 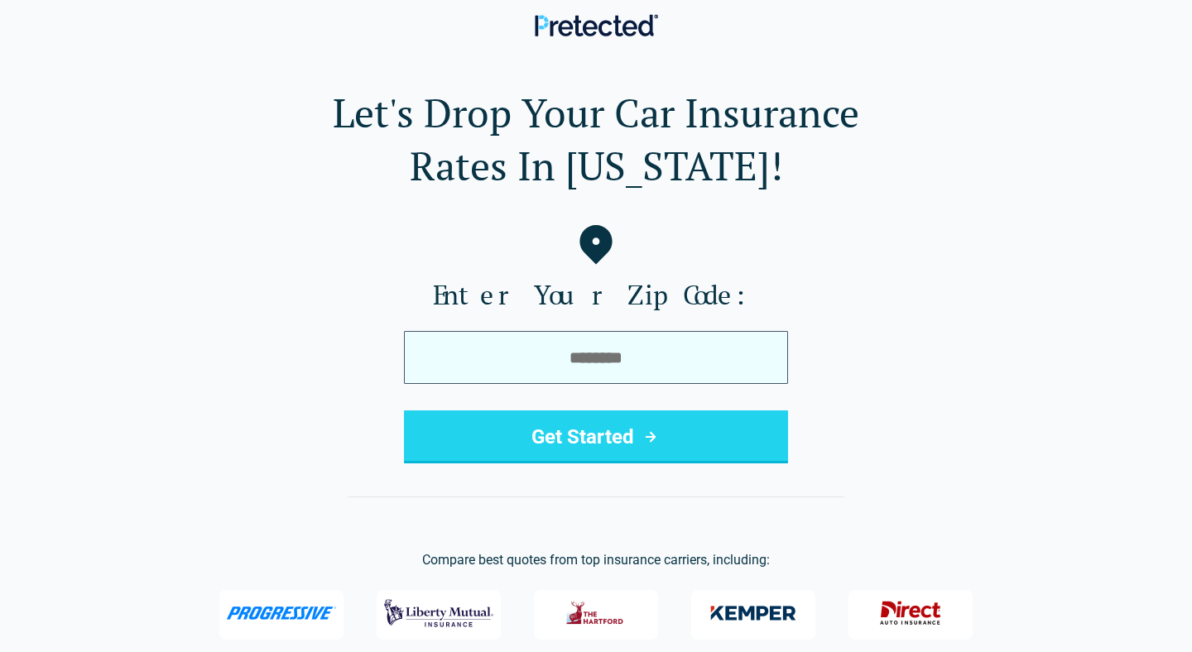 I want to click on p: Compare best quotes from top insurance carriers, including:, so click(x=596, y=560).